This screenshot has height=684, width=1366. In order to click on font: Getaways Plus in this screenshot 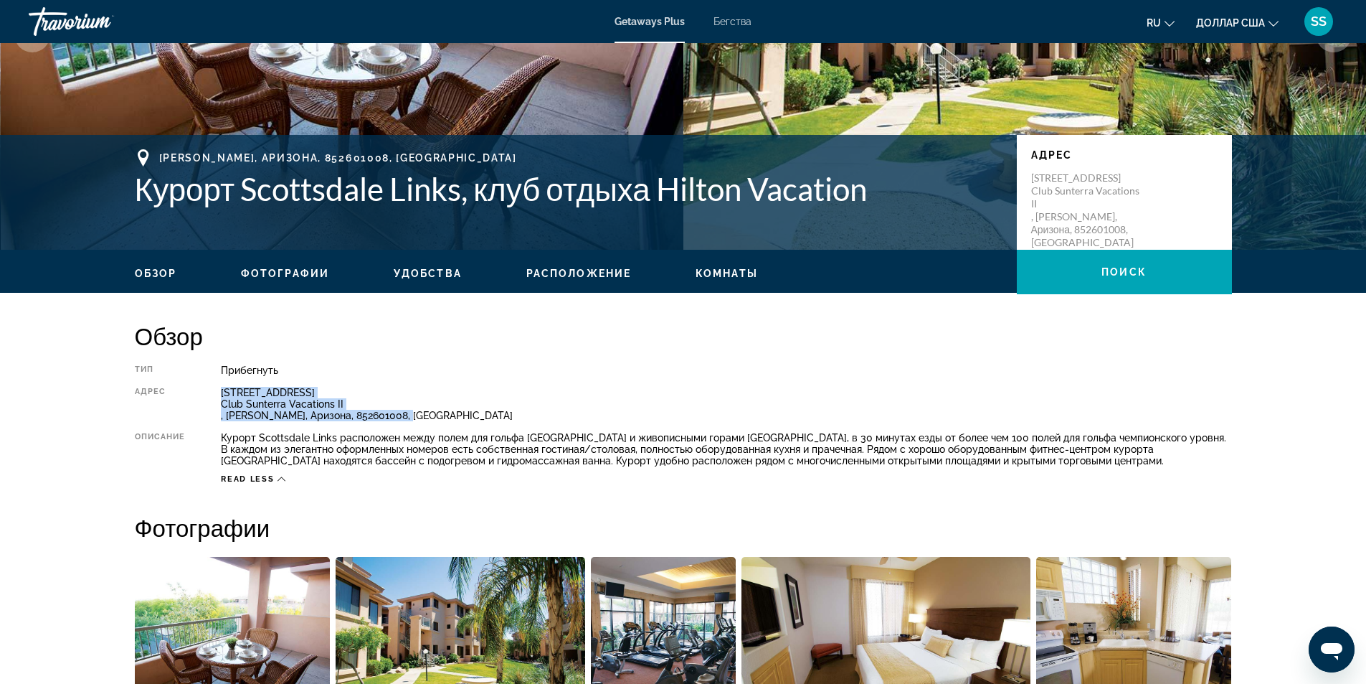, I will do `click(650, 22)`.